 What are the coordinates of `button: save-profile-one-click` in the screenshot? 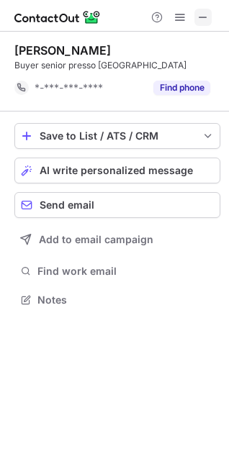 It's located at (117, 136).